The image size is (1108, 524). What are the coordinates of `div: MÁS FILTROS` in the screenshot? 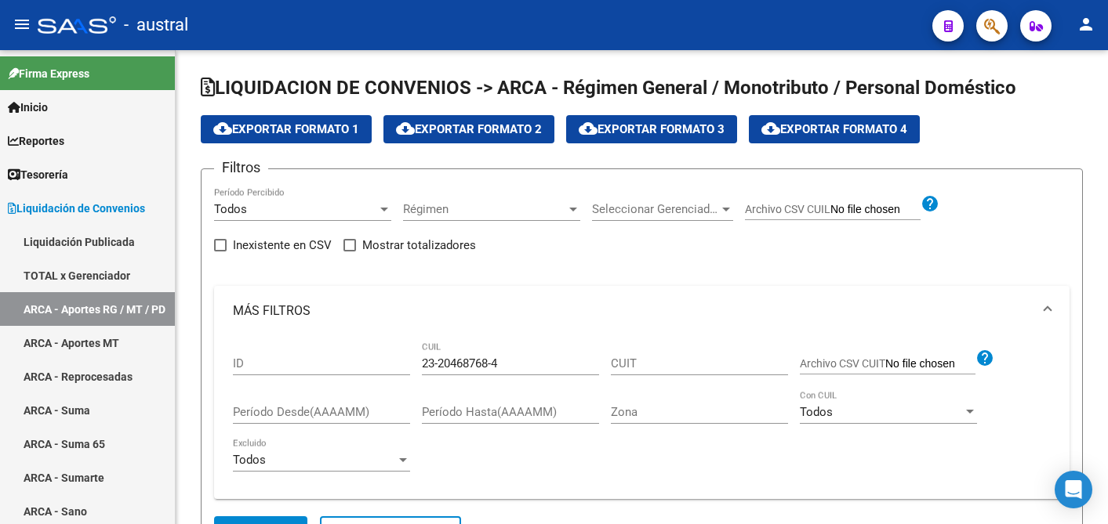 It's located at (641, 418).